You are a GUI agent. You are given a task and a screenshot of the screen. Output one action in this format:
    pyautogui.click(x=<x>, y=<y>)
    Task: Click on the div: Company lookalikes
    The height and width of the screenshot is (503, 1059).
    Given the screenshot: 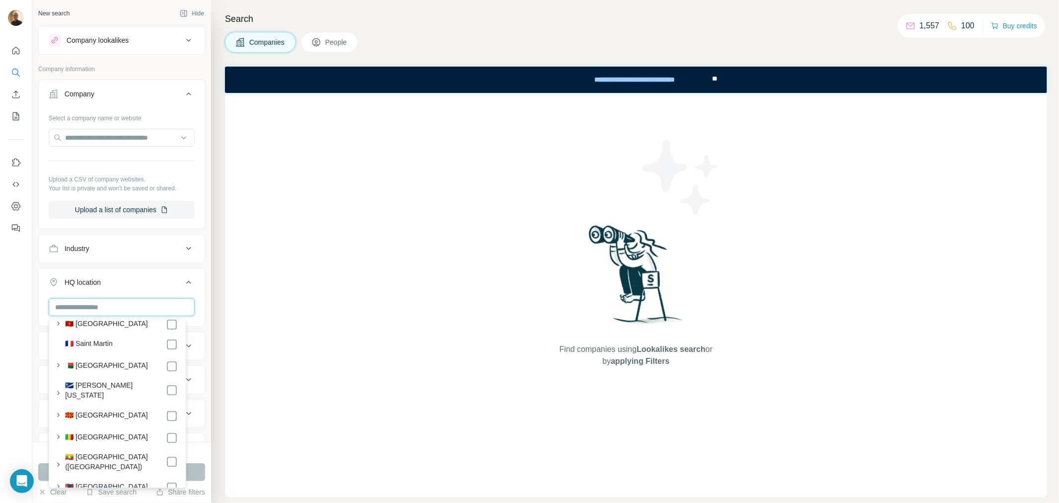 What is the action you would take?
    pyautogui.click(x=97, y=40)
    